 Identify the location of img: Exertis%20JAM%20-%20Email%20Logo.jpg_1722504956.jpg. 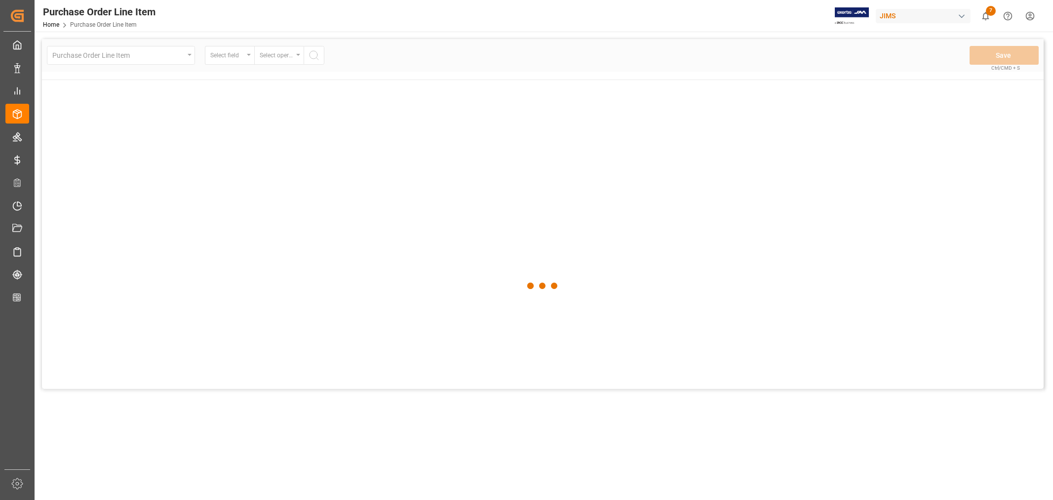
(852, 16).